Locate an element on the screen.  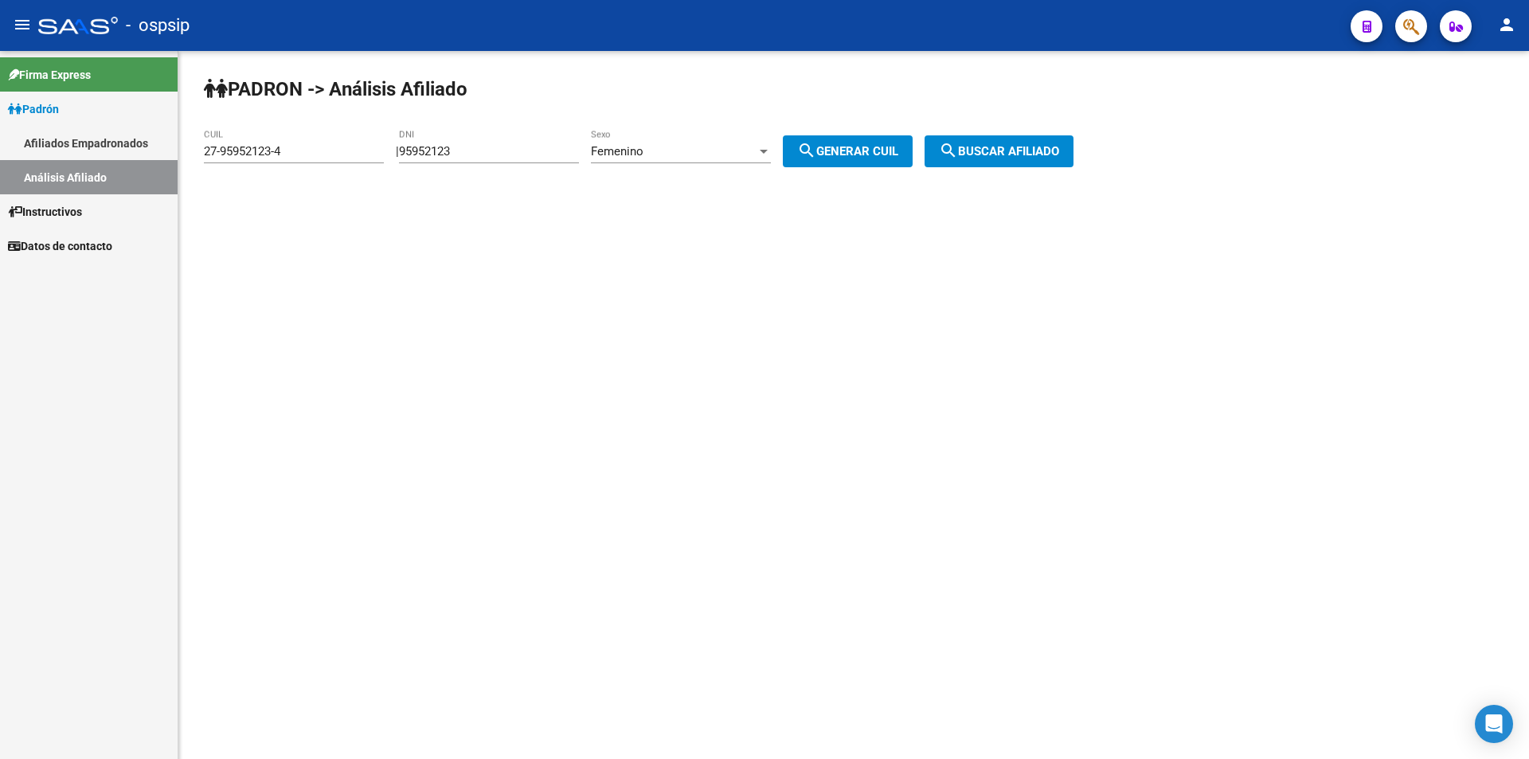
mat-icon: menu is located at coordinates (22, 25).